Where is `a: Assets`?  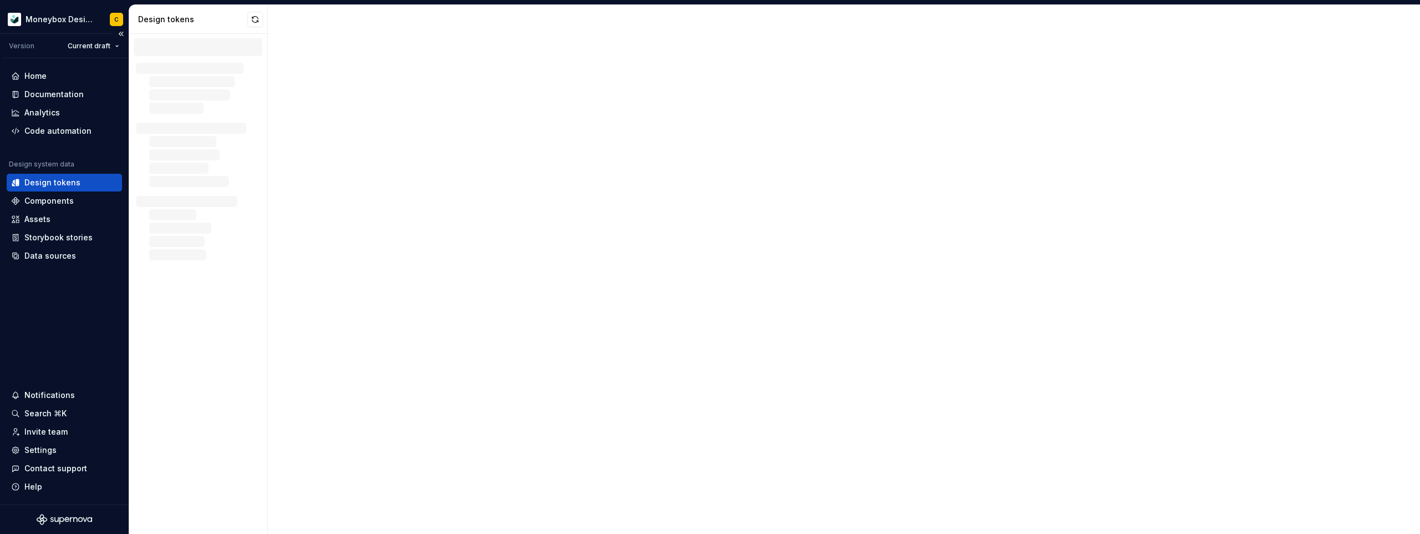 a: Assets is located at coordinates (64, 219).